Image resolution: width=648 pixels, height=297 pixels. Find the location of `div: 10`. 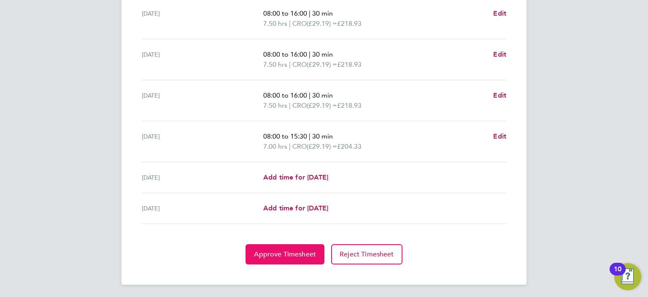

div: 10 is located at coordinates (618, 274).